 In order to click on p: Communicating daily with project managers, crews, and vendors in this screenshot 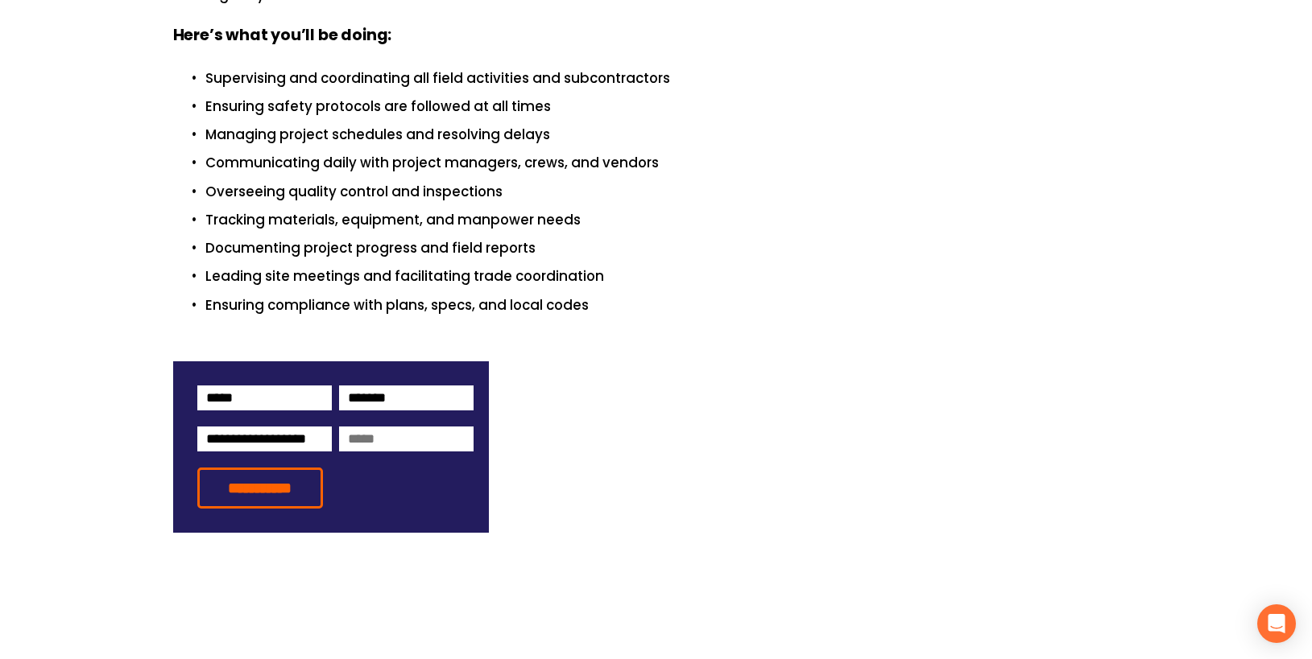, I will do `click(672, 163)`.